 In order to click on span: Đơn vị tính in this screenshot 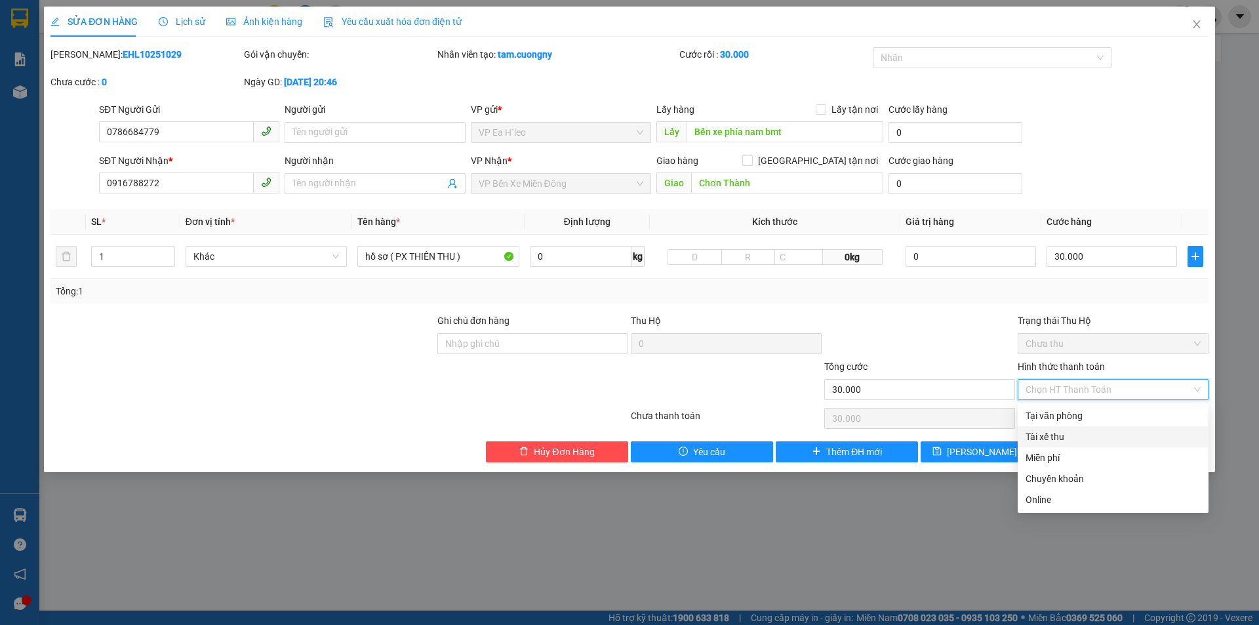, I will do `click(210, 222)`.